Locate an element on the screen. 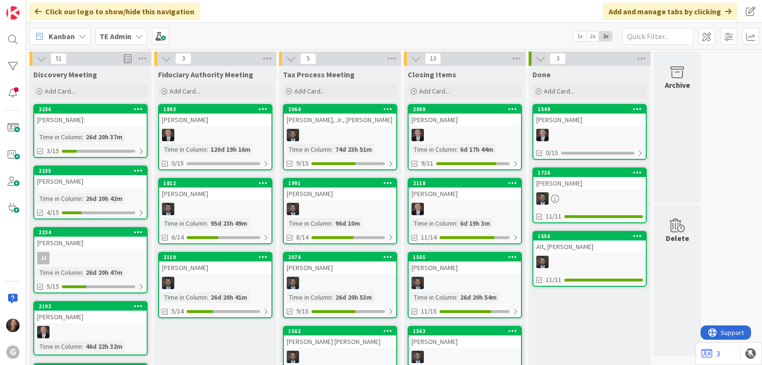  span: 5 is located at coordinates (308, 59).